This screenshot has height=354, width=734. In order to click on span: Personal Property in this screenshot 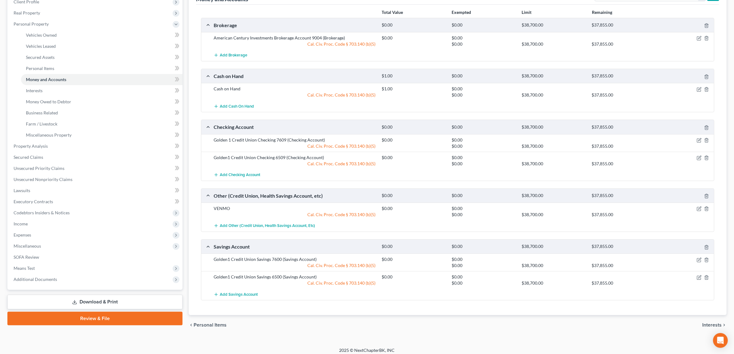, I will do `click(31, 24)`.